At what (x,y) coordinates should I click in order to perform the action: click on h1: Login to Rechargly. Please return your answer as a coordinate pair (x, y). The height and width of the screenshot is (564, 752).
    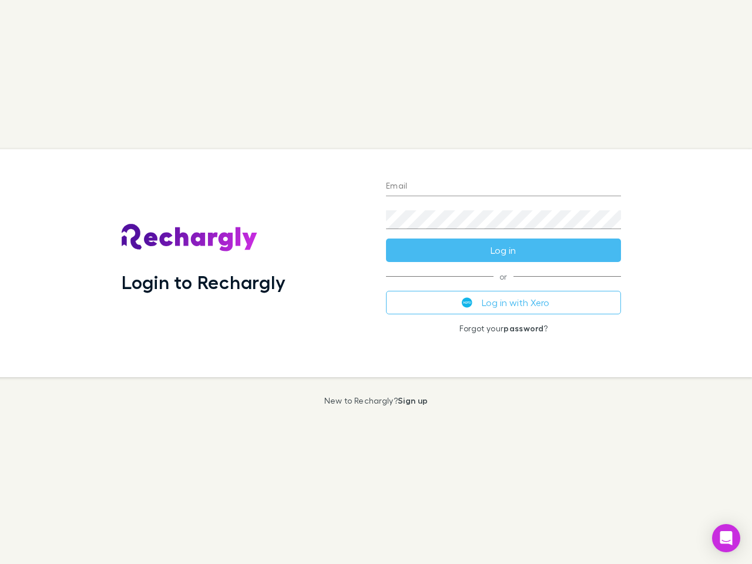
    Looking at the image, I should click on (203, 282).